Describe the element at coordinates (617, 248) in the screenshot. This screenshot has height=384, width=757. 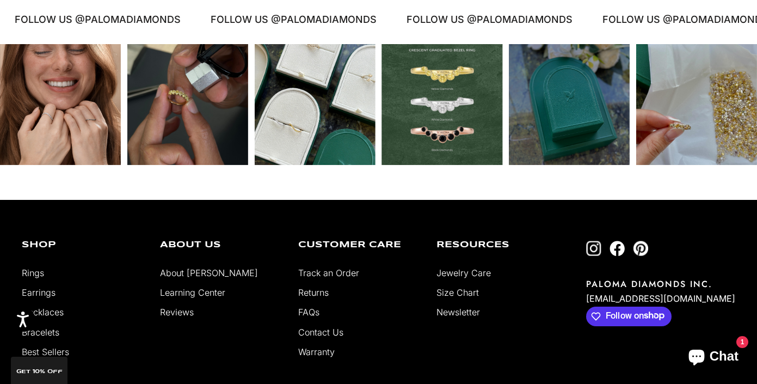
I see `a: Follow on Facebook` at that location.